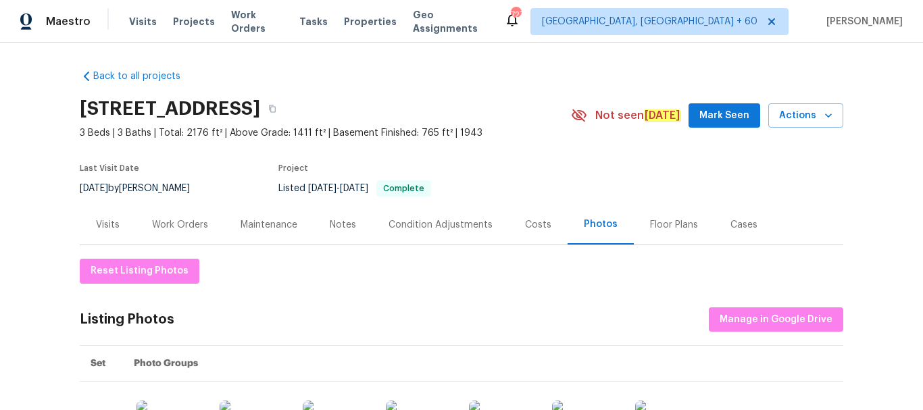 This screenshot has height=410, width=923. What do you see at coordinates (805, 116) in the screenshot?
I see `button: Actions` at bounding box center [805, 116].